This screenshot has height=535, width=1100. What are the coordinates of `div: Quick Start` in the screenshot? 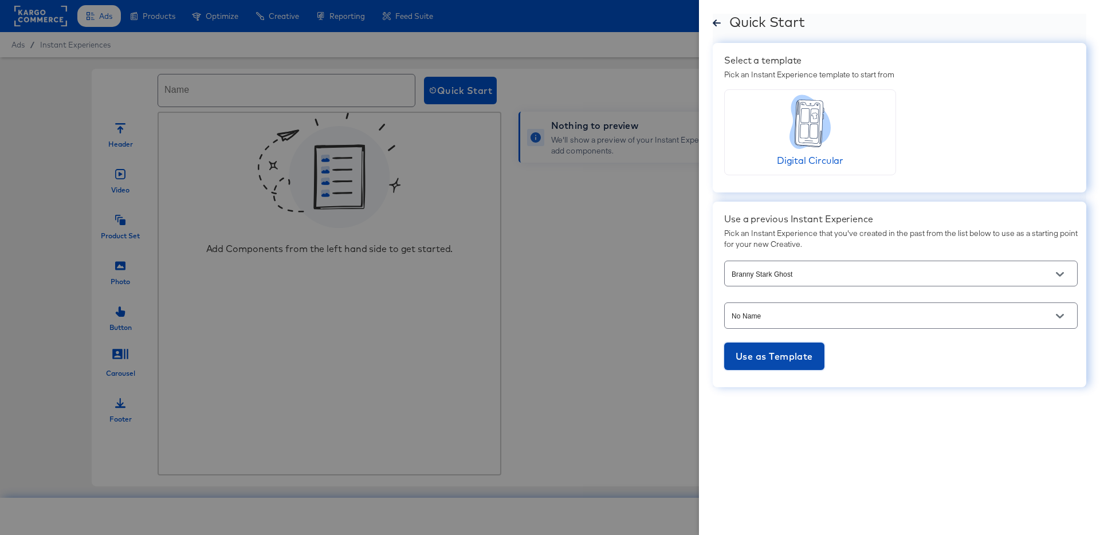 It's located at (767, 22).